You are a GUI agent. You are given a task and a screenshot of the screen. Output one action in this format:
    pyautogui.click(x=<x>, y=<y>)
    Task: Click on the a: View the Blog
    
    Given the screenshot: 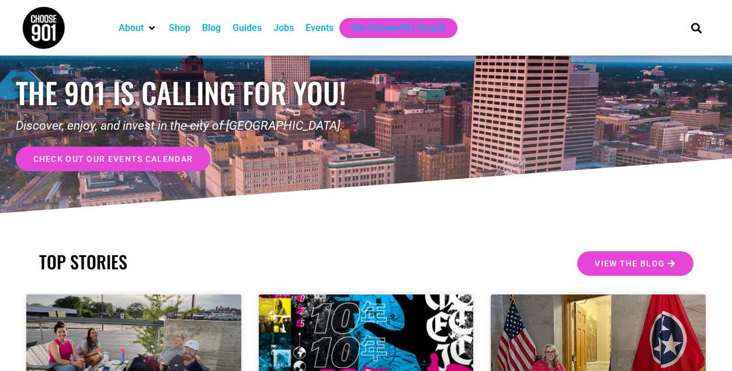 What is the action you would take?
    pyautogui.click(x=635, y=263)
    